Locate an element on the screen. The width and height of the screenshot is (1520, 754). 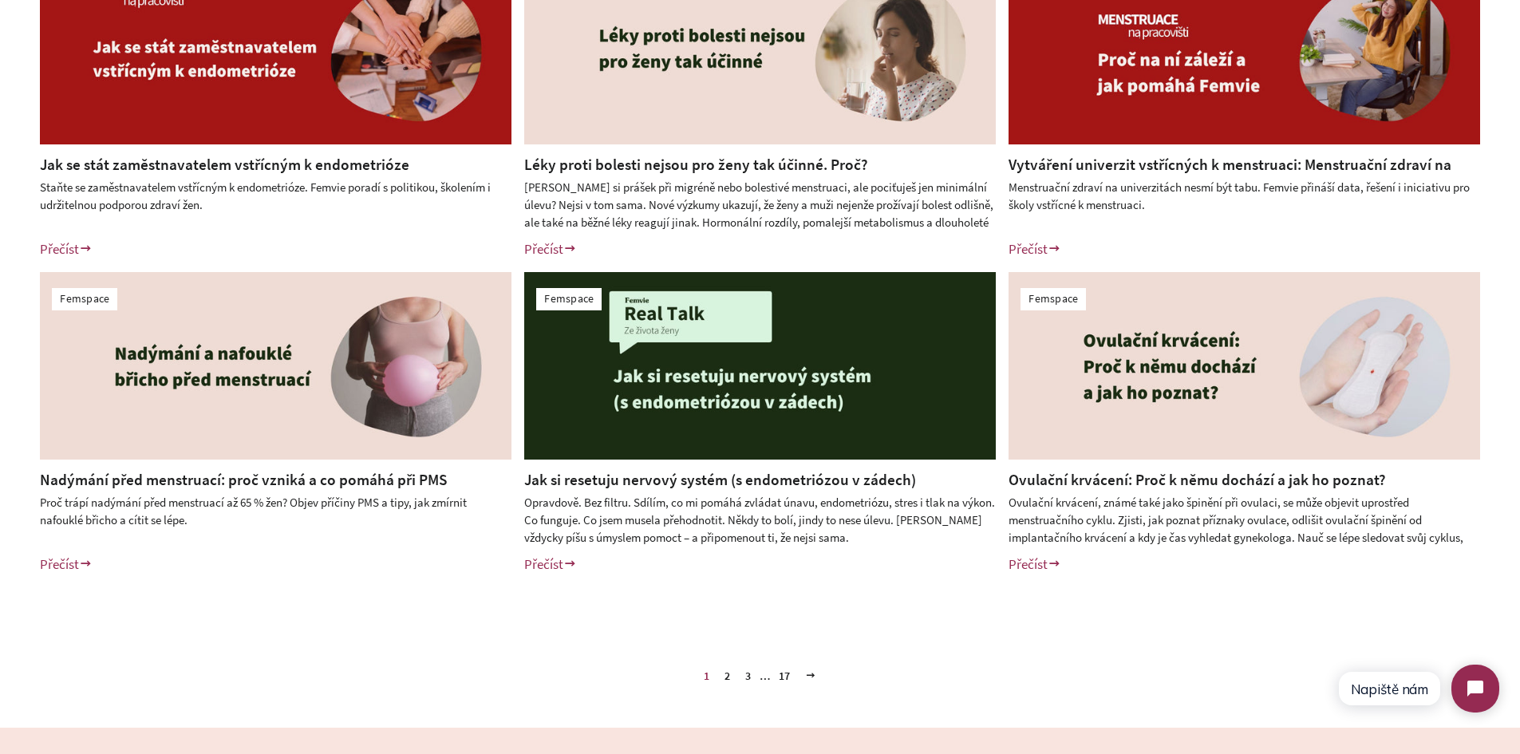
a: Léky proti bolesti nejsou pro ženy tak účinné. Proč? is located at coordinates (696, 164).